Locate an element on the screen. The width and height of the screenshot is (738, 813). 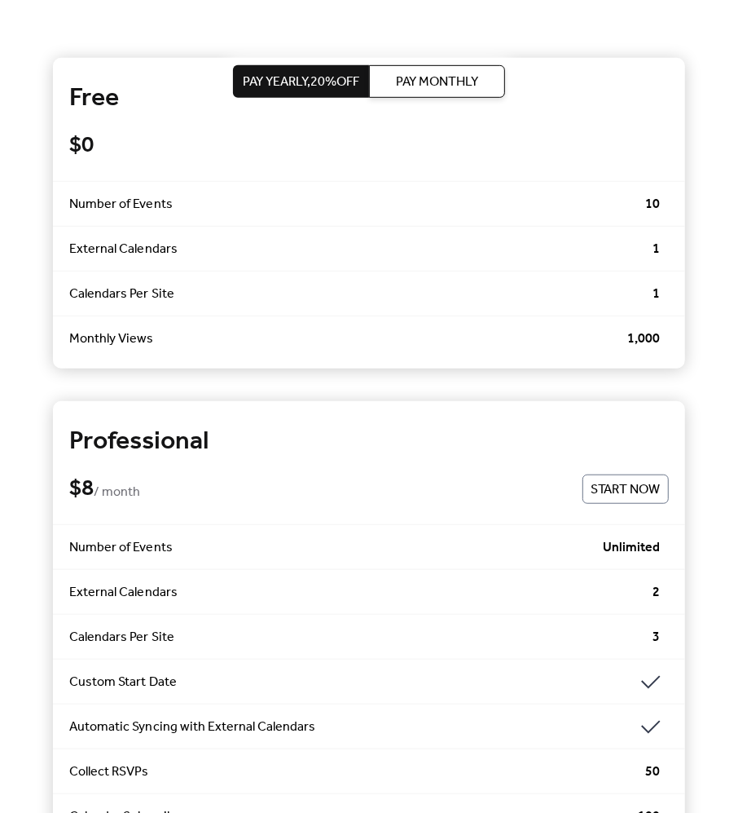
button: Pay Monthly is located at coordinates (437, 82).